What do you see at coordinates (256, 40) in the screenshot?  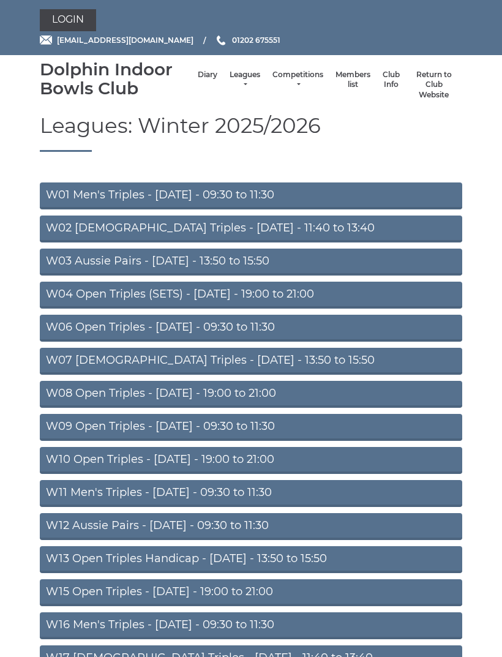 I see `span: 01202 675551` at bounding box center [256, 40].